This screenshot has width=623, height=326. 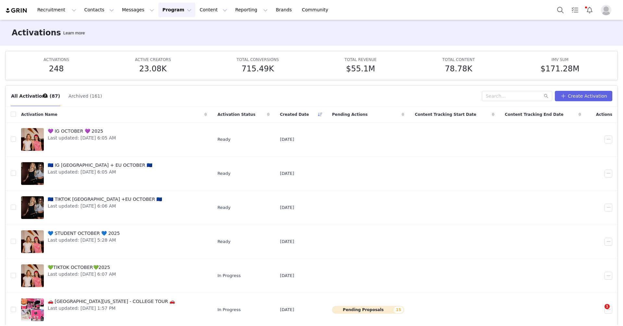 What do you see at coordinates (35, 96) in the screenshot?
I see `button: All Activations (87)` at bounding box center [35, 96].